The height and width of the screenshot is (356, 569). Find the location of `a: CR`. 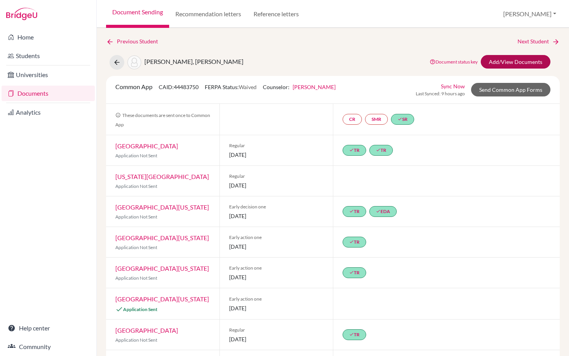

a: CR is located at coordinates (352, 119).